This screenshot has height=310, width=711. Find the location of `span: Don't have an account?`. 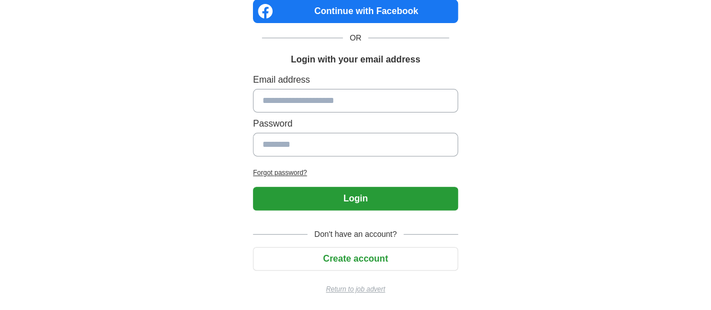

span: Don't have an account? is located at coordinates (355, 234).